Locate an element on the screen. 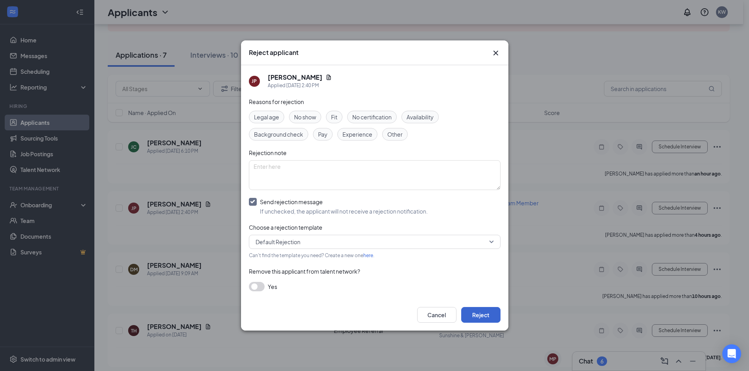  span: Fit is located at coordinates (334, 117).